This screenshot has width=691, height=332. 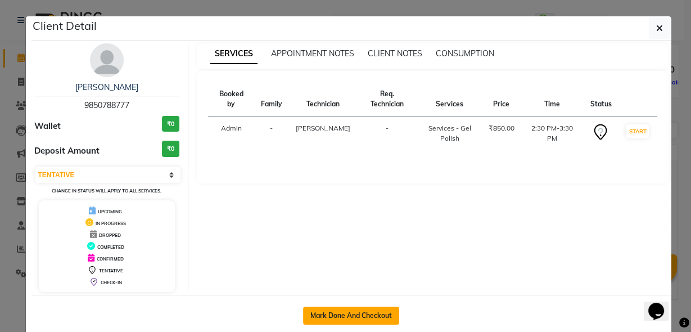 I want to click on td: 2:30 PM-3:30 PM, so click(x=552, y=133).